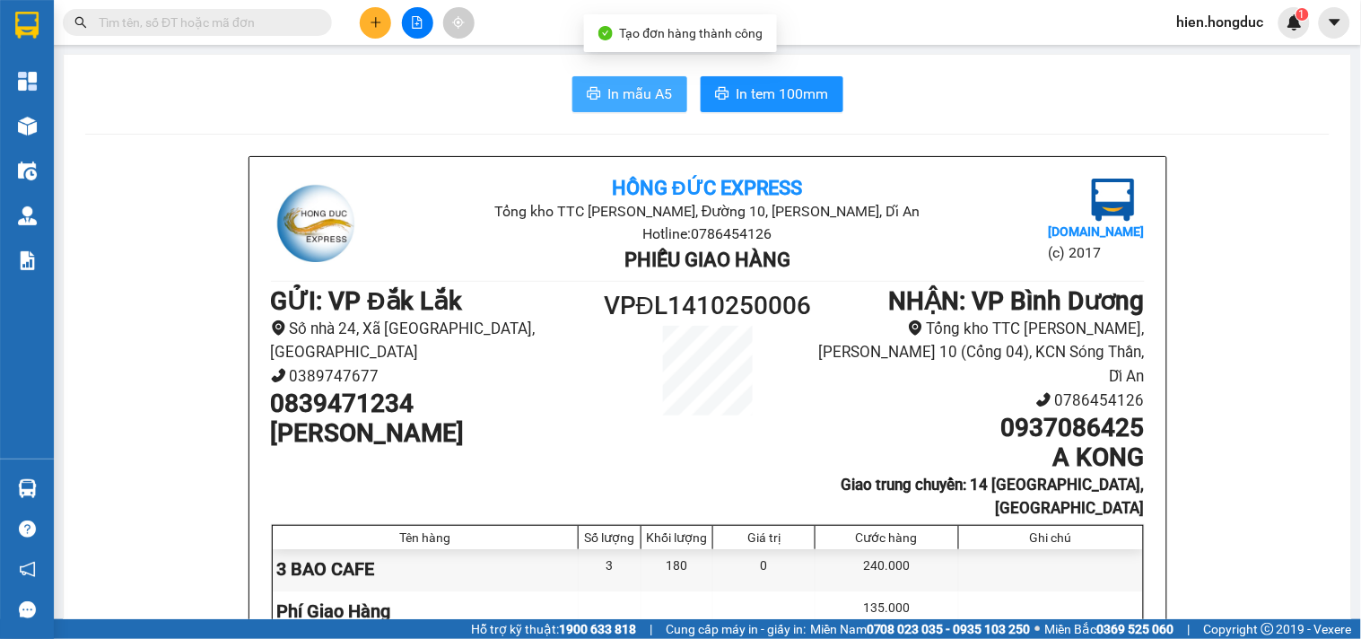 This screenshot has height=639, width=1361. I want to click on span: question-circle, so click(27, 528).